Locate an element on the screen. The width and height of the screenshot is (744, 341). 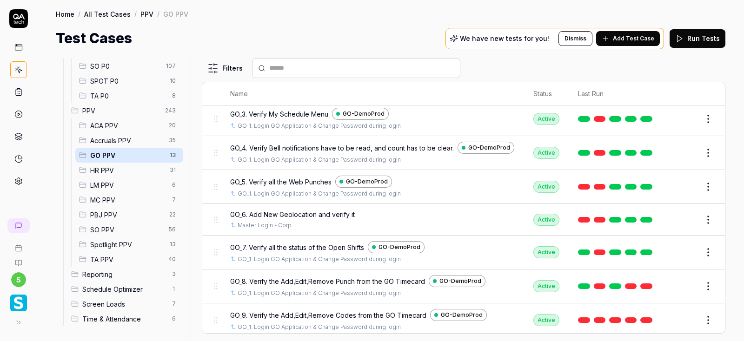
div: Drag to reorderMC PPV7 is located at coordinates (129, 200).